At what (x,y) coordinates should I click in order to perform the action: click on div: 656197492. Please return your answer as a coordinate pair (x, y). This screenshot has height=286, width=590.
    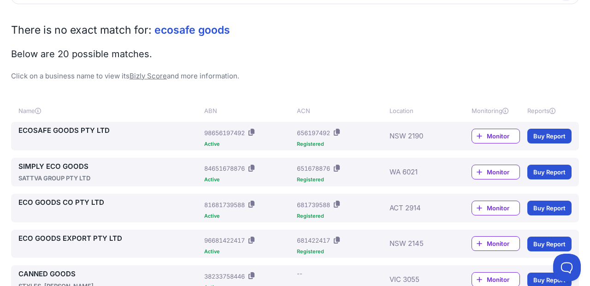
    Looking at the image, I should click on (313, 133).